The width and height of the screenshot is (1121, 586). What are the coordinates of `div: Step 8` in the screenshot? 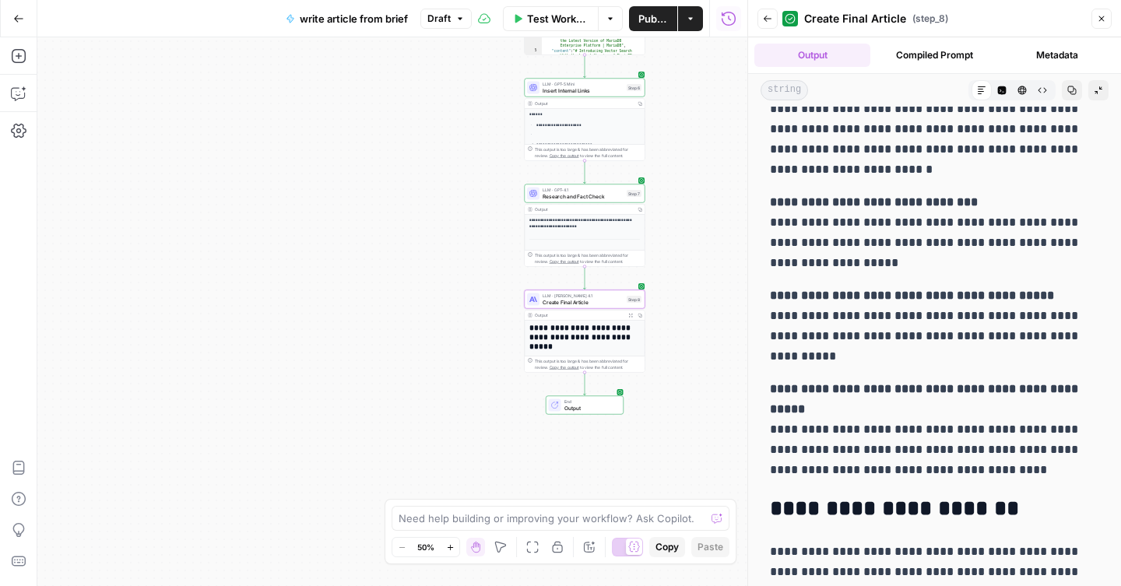 It's located at (633, 299).